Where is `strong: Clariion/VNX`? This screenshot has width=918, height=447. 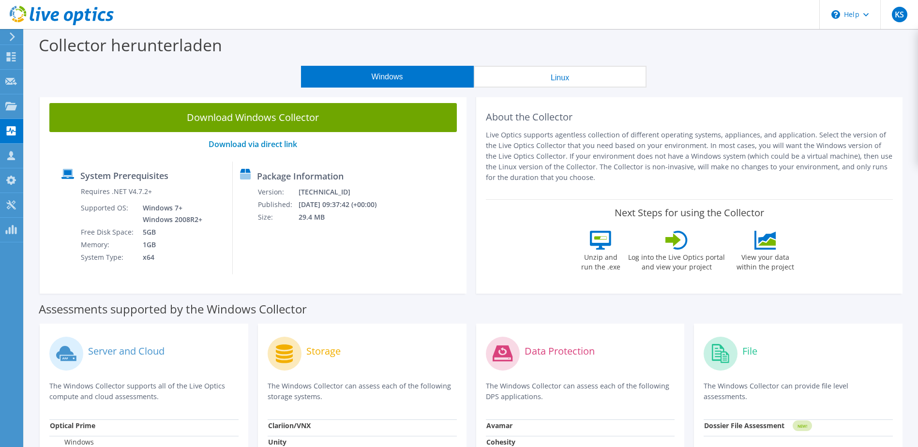 strong: Clariion/VNX is located at coordinates (289, 425).